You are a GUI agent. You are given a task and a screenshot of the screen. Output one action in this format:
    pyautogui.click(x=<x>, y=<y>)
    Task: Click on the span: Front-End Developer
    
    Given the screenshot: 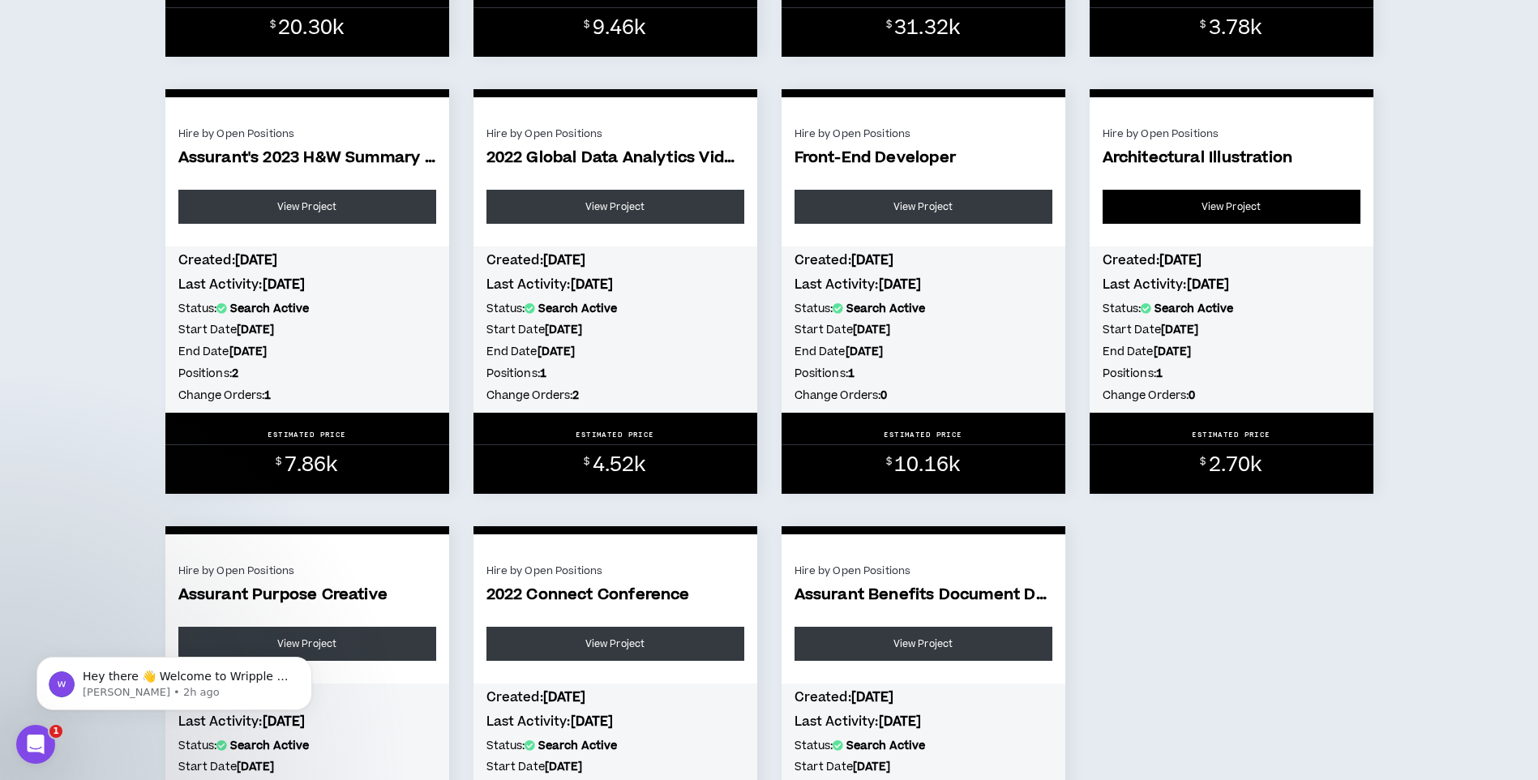 What is the action you would take?
    pyautogui.click(x=924, y=158)
    